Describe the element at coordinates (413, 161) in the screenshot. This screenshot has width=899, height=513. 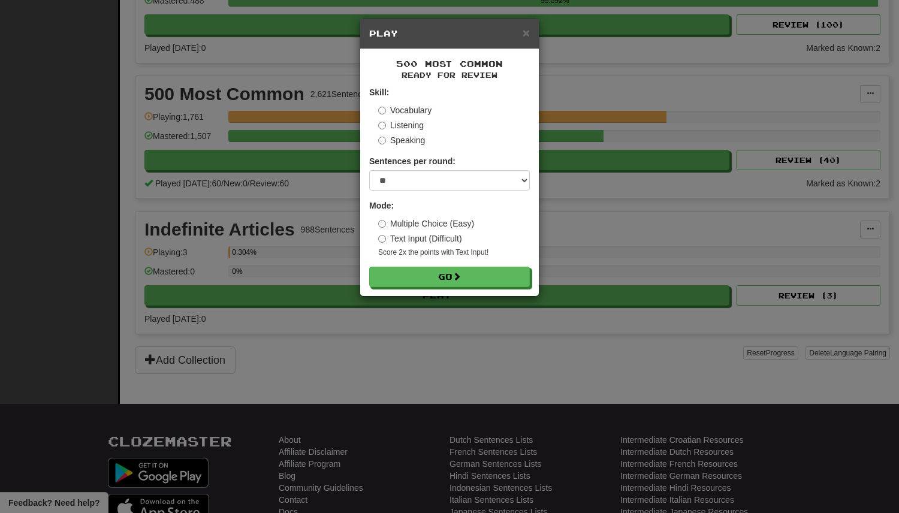
I see `label: Sentences per round:` at that location.